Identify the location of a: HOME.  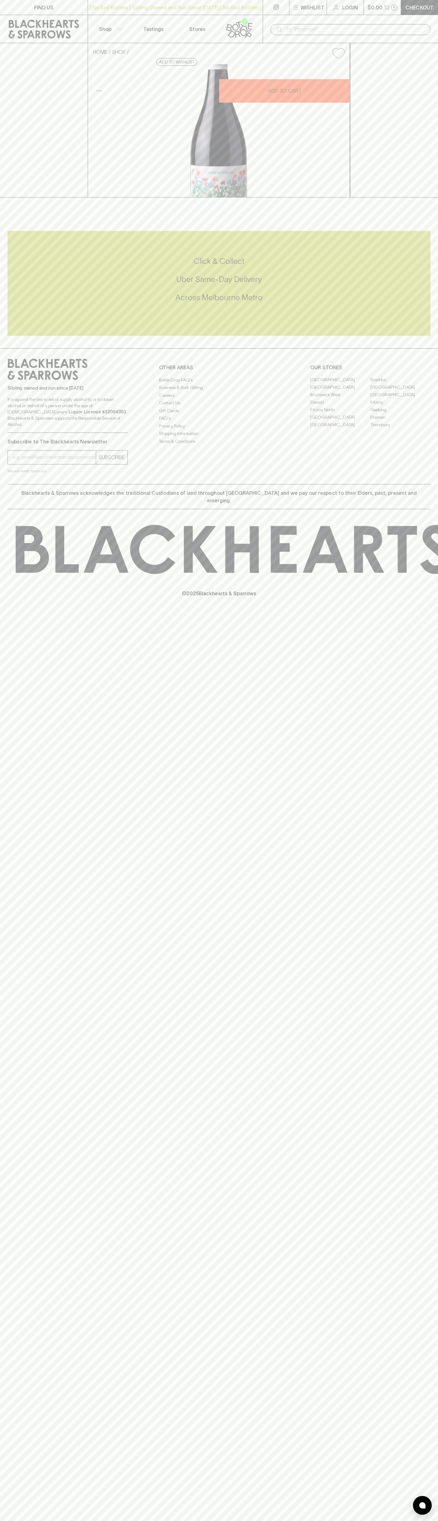
(100, 52).